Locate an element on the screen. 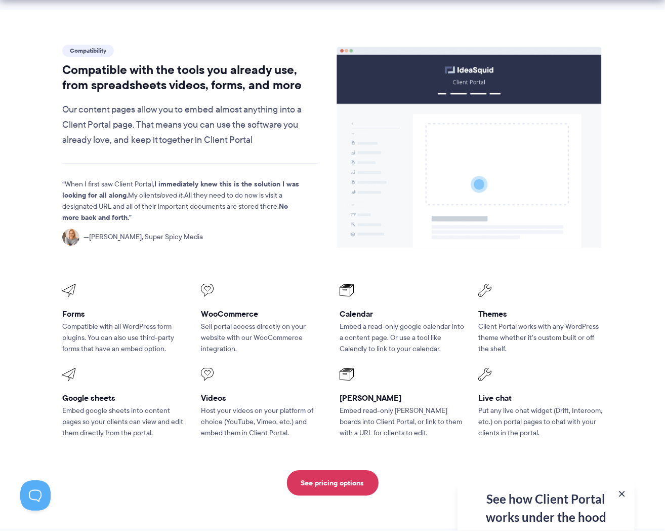 This screenshot has height=531, width=665. h2: Compatible with the tools you already use, from spreadsheets videos, forms, and more is located at coordinates (190, 77).